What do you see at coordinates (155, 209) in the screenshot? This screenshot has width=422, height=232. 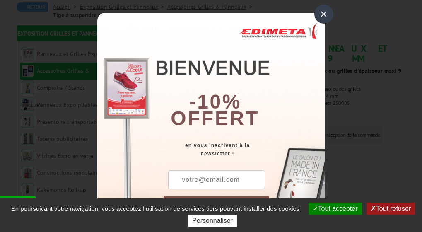 I see `span: En poursuivant votre navigation, vous acceptez l'utilisation de services tiers pouvant installer ...` at bounding box center [155, 209].